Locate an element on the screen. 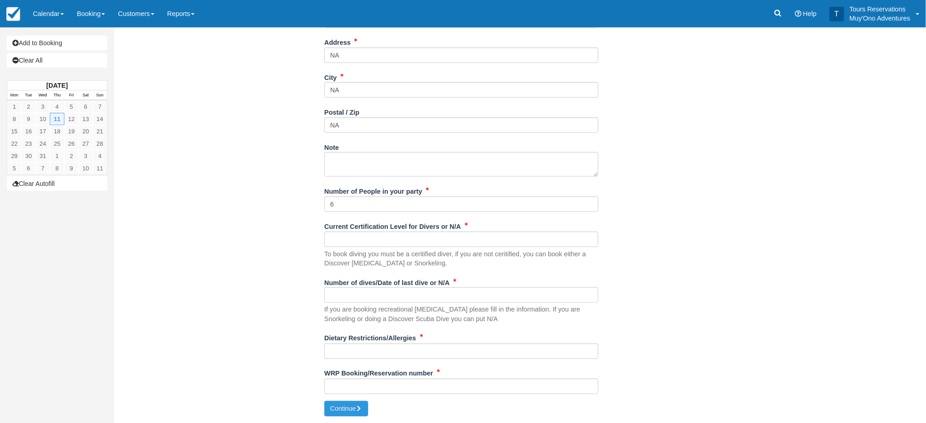  th: Sat is located at coordinates (85, 95).